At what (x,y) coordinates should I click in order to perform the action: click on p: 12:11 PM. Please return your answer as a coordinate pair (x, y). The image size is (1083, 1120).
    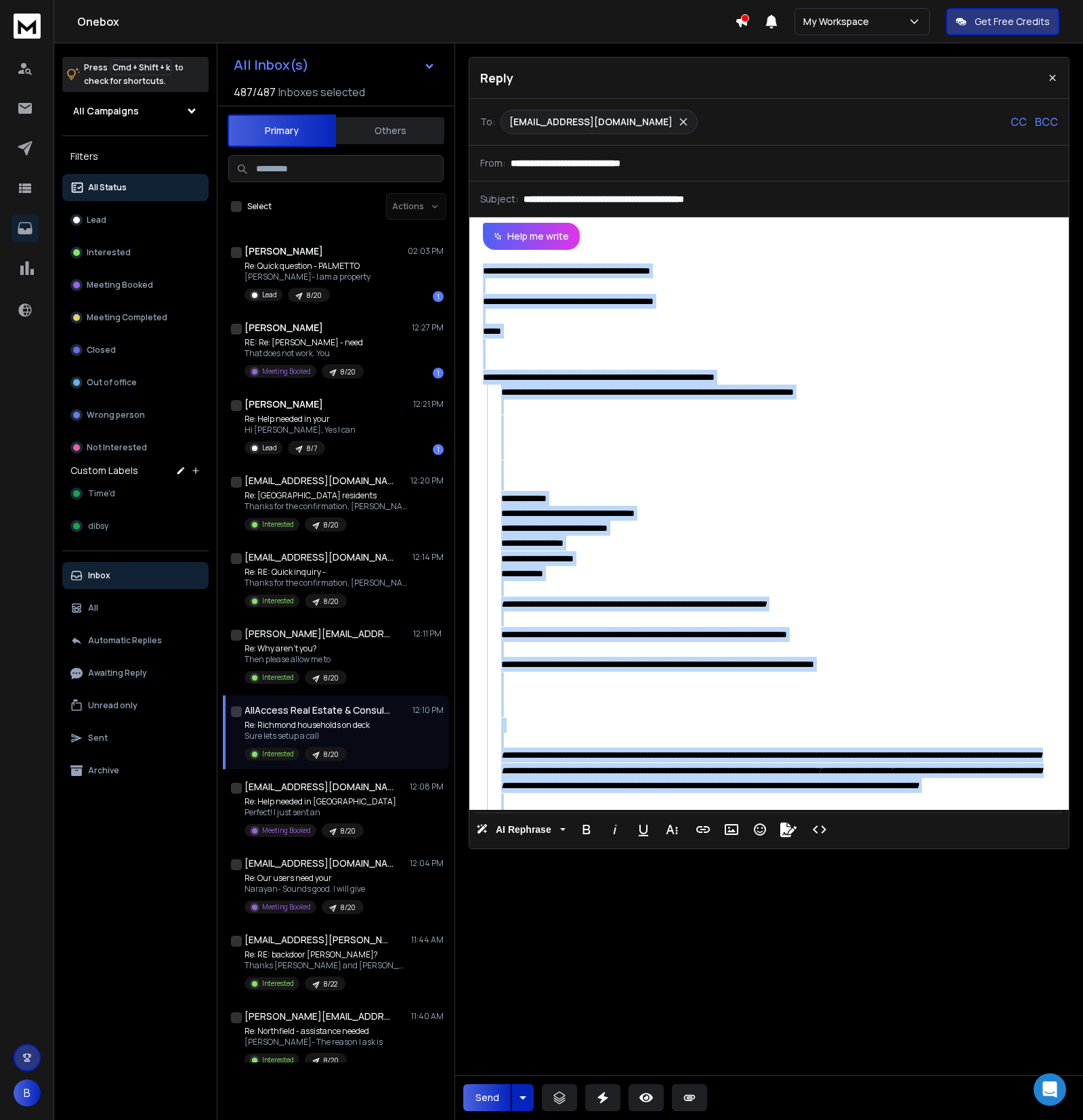
    Looking at the image, I should click on (428, 634).